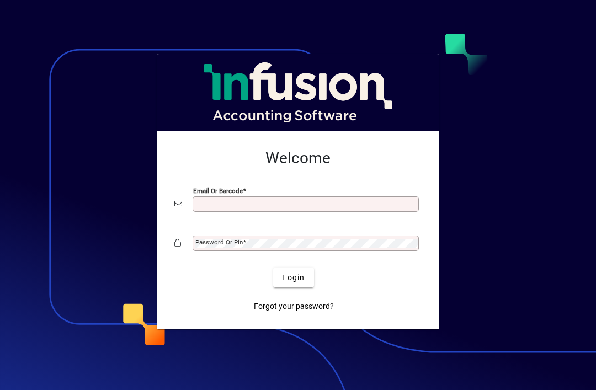  What do you see at coordinates (294, 306) in the screenshot?
I see `span: Forgot your password?` at bounding box center [294, 306].